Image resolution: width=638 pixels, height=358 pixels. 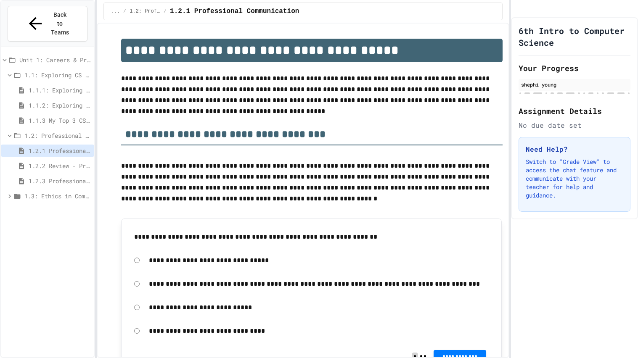 What do you see at coordinates (60, 181) in the screenshot?
I see `span: 1.2.3 Professional Communication Challenge` at bounding box center [60, 181].